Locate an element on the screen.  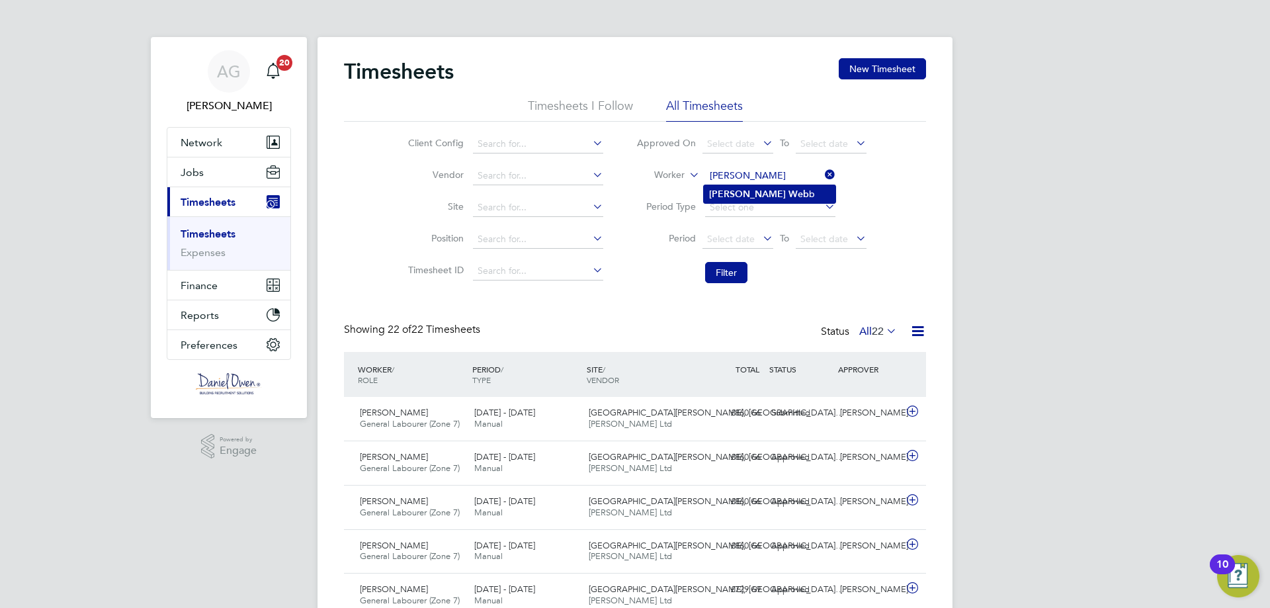
li: Timesheets I Follow is located at coordinates (580, 110).